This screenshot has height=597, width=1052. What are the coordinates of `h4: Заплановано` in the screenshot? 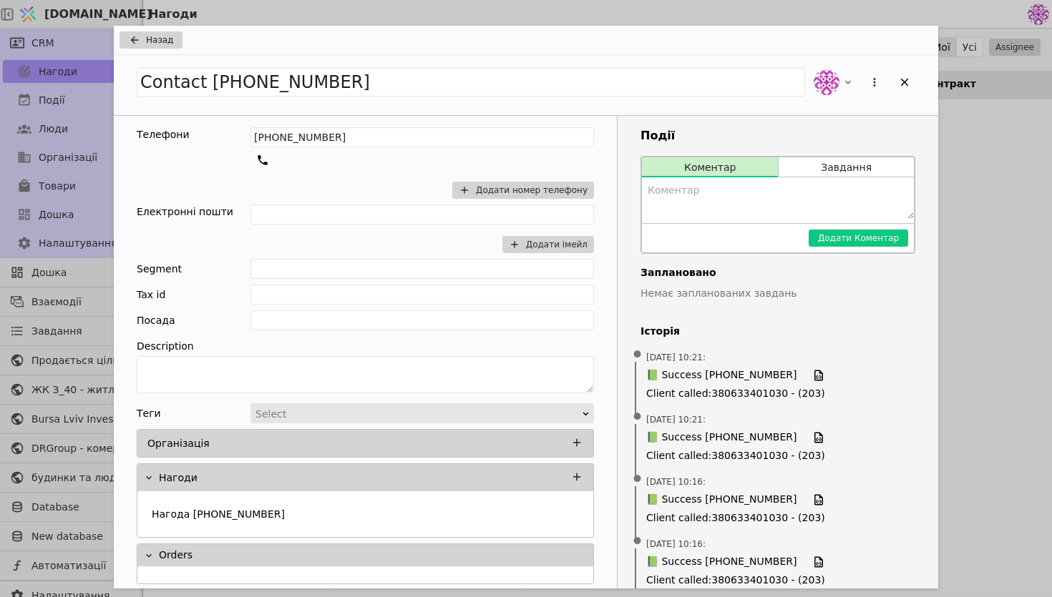 It's located at (778, 273).